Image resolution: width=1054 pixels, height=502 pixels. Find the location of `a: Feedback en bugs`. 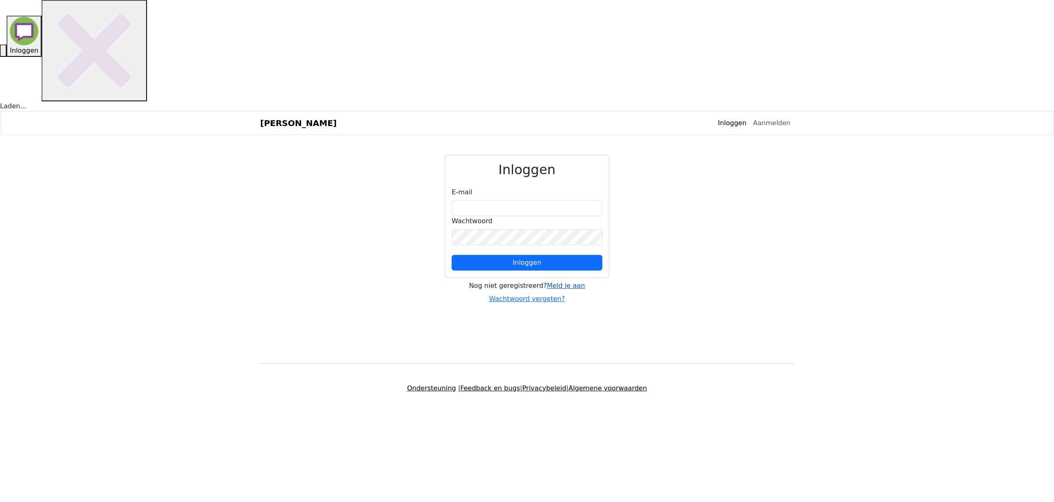

a: Feedback en bugs is located at coordinates (490, 388).